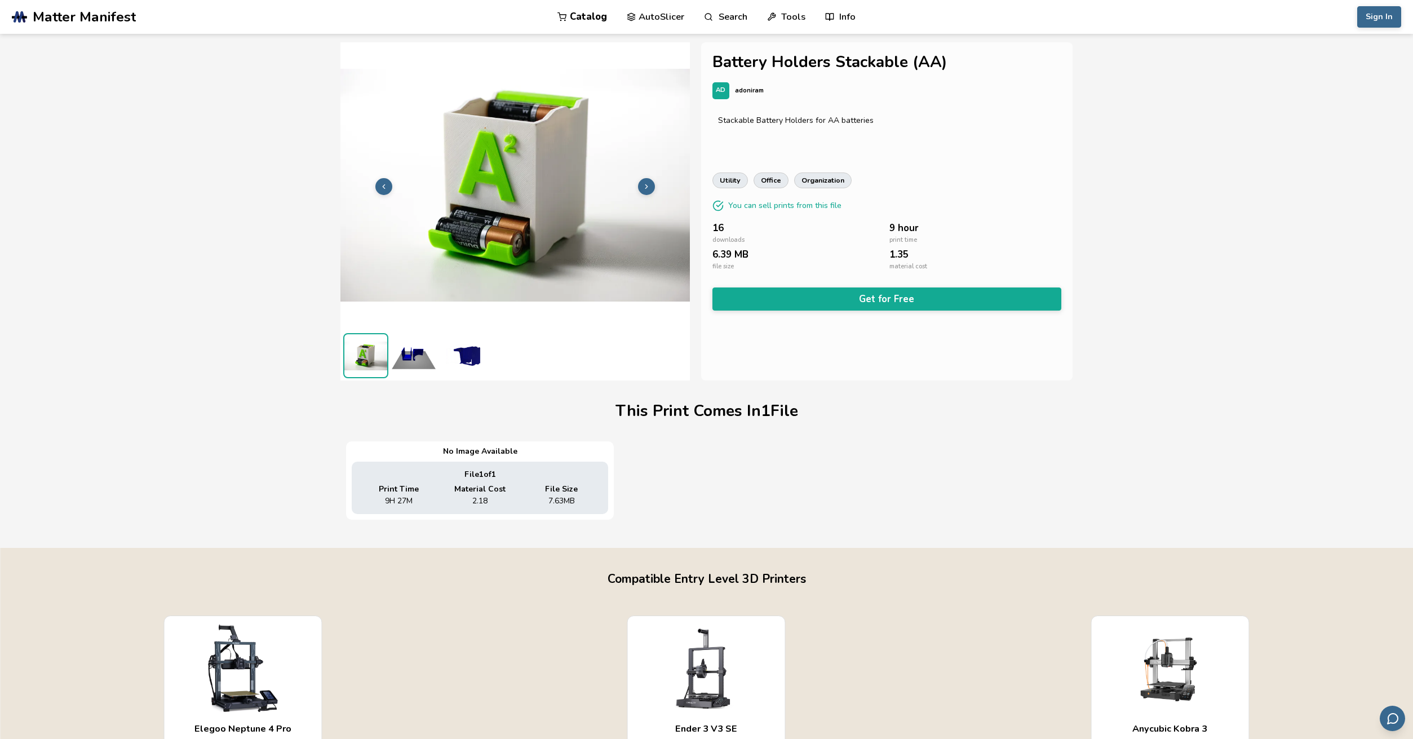 This screenshot has width=1413, height=739. What do you see at coordinates (561, 489) in the screenshot?
I see `span: File Size` at bounding box center [561, 489].